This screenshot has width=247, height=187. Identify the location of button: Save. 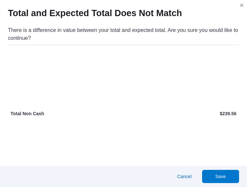
(220, 177).